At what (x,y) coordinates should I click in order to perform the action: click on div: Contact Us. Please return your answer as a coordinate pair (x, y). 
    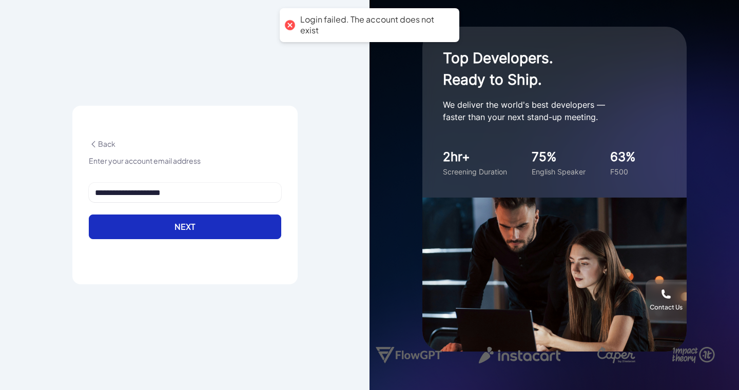
    Looking at the image, I should click on (666, 307).